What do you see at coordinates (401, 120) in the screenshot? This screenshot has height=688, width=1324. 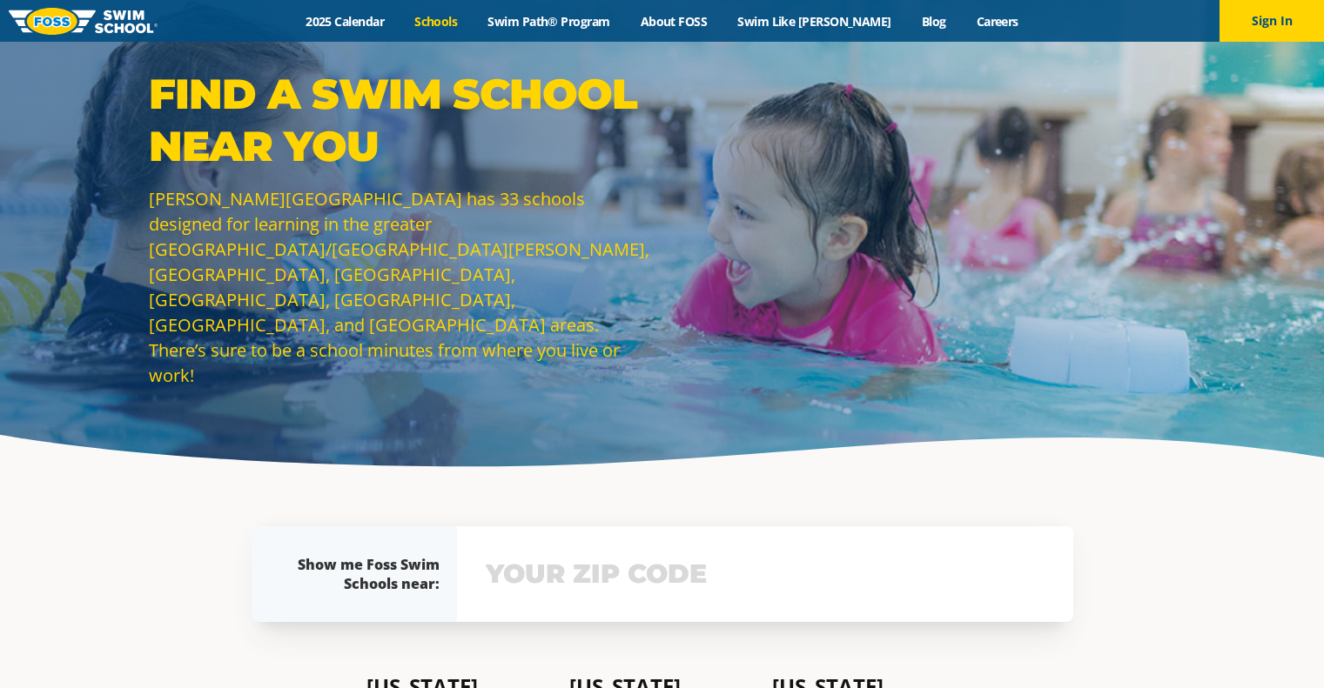 I see `p: Find a Swim School Near You` at bounding box center [401, 120].